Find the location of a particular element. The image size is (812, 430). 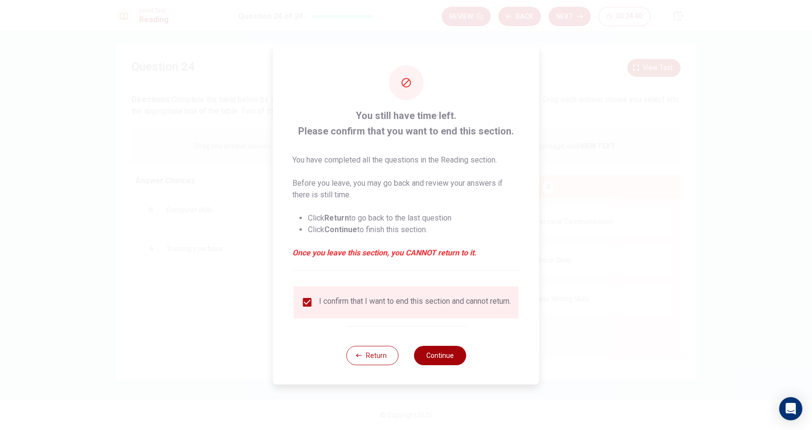

em: Once you leave this section, you CANNOT return to it. is located at coordinates (406, 253).